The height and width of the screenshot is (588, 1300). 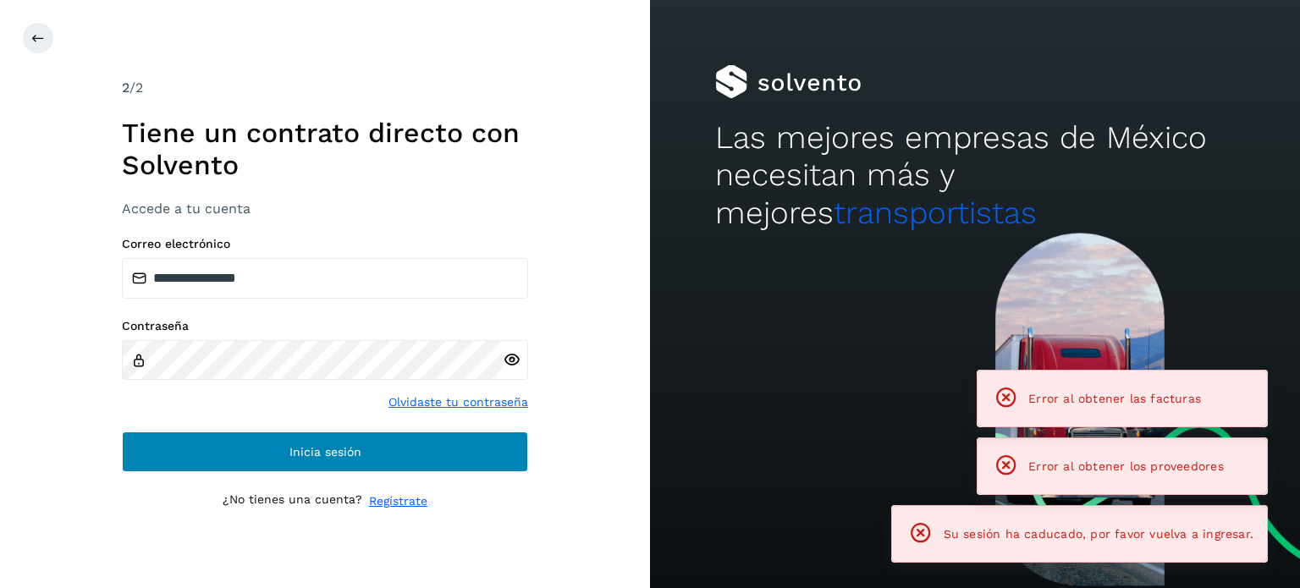 What do you see at coordinates (1115, 399) in the screenshot?
I see `span: Error al obtener las facturas` at bounding box center [1115, 399].